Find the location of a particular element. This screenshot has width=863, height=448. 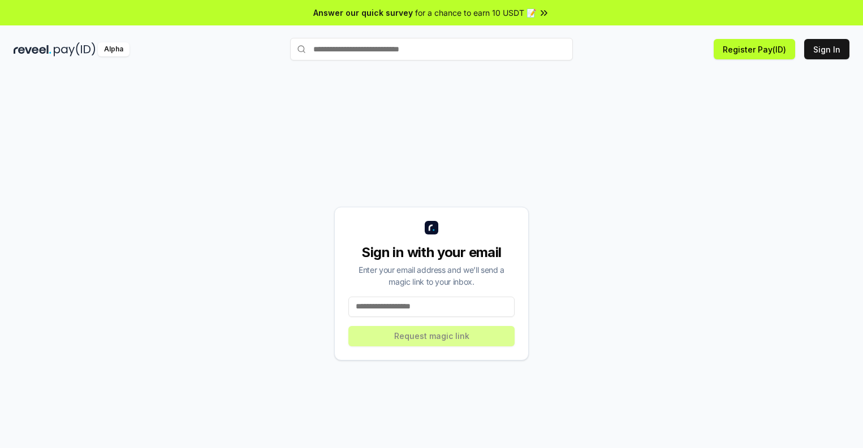

div: Enter your email address and we’ll send a magic link to your inbox. is located at coordinates (431, 276).